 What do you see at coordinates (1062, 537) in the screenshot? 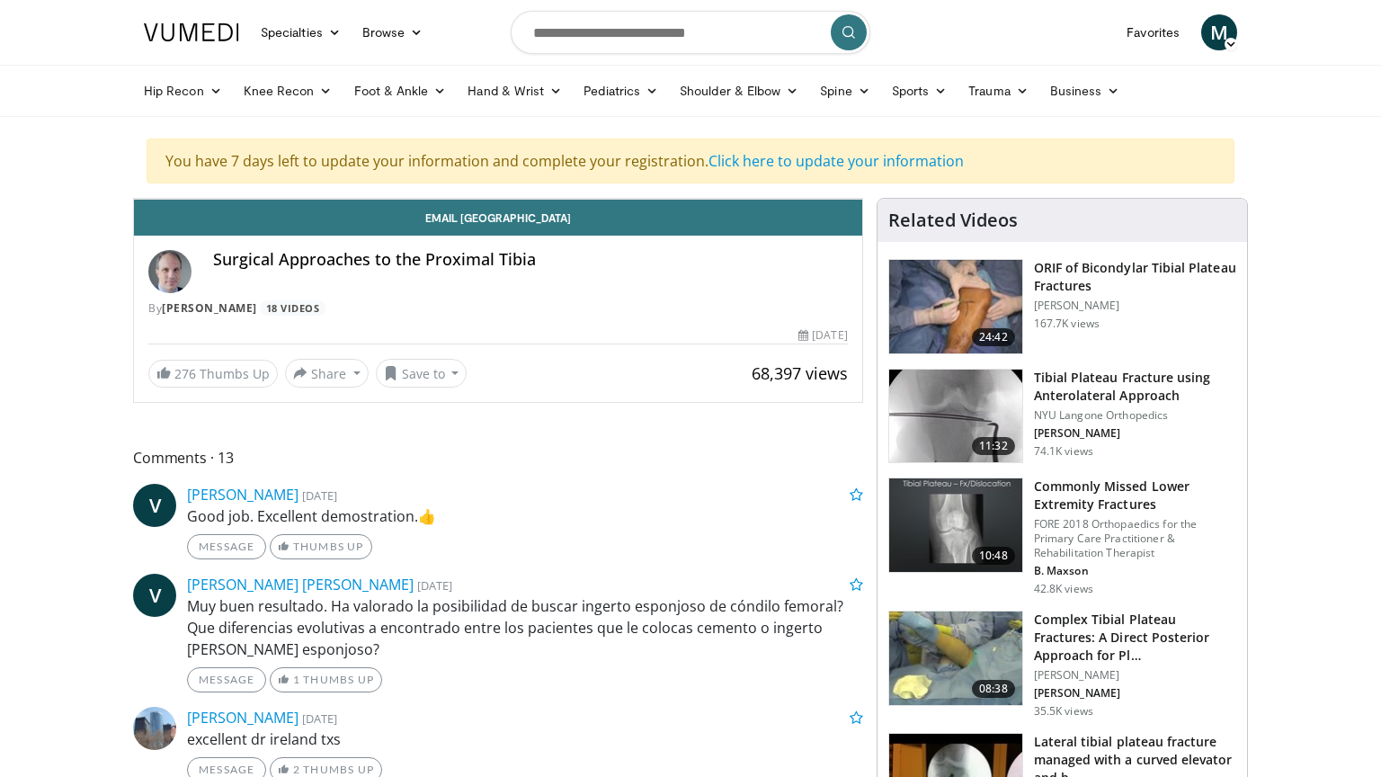
I see `a: 10:48 Commonly Missed Lower Extremity Fractures FORE 2018 Orthopaedics for the Primary Care Pract...` at bounding box center [1062, 537].